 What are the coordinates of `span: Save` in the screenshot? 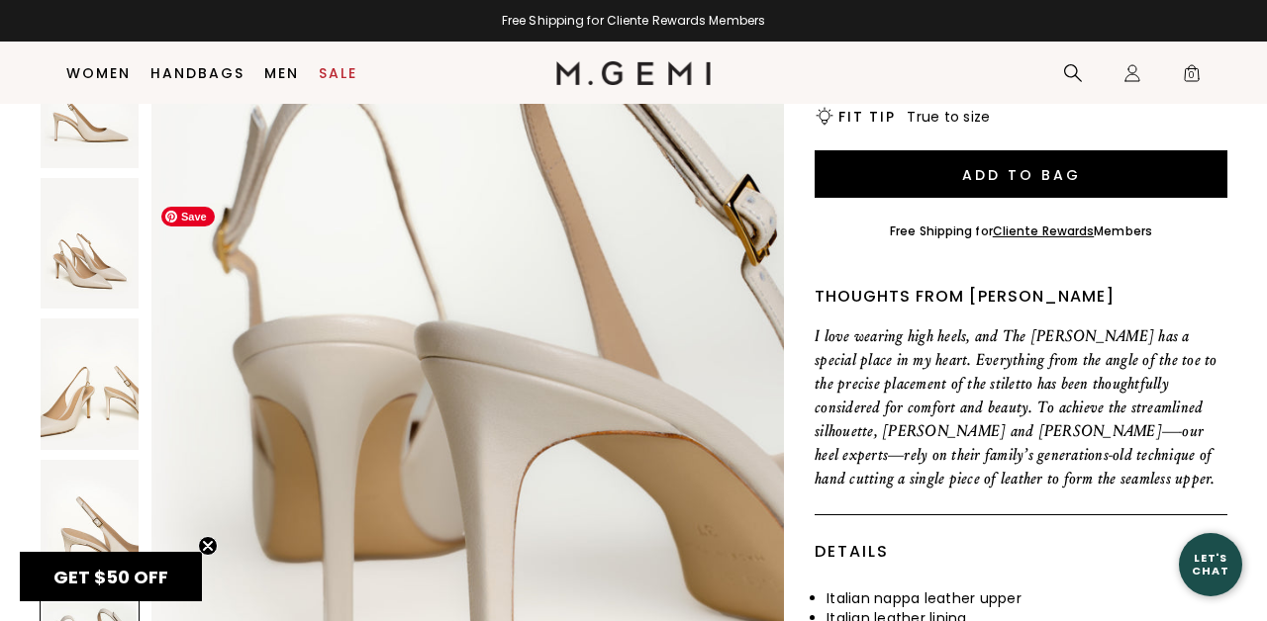 It's located at (188, 217).